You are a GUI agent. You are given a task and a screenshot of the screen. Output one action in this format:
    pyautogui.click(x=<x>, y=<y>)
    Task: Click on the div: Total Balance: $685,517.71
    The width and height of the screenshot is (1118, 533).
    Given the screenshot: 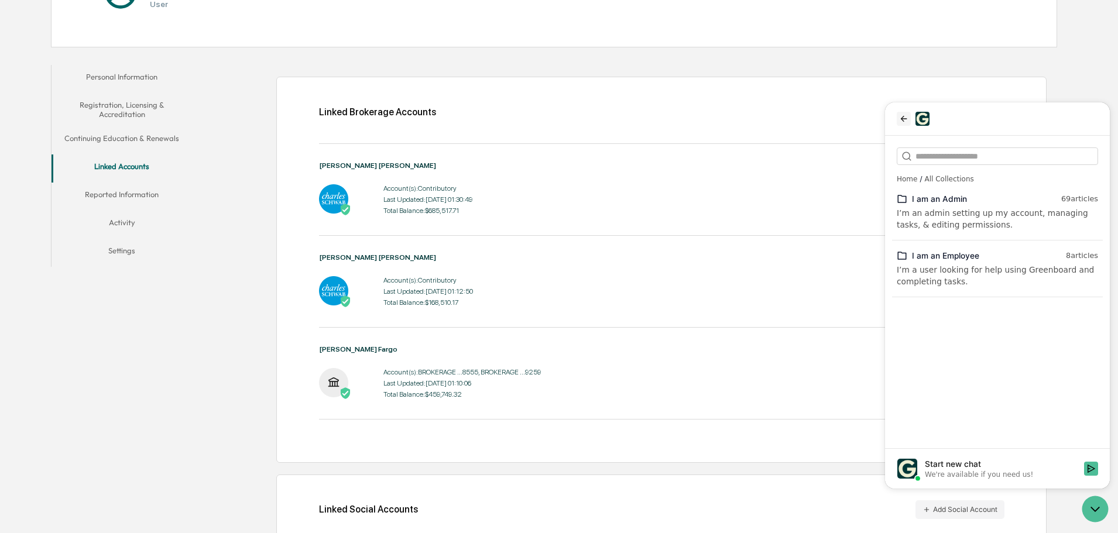 What is the action you would take?
    pyautogui.click(x=428, y=211)
    